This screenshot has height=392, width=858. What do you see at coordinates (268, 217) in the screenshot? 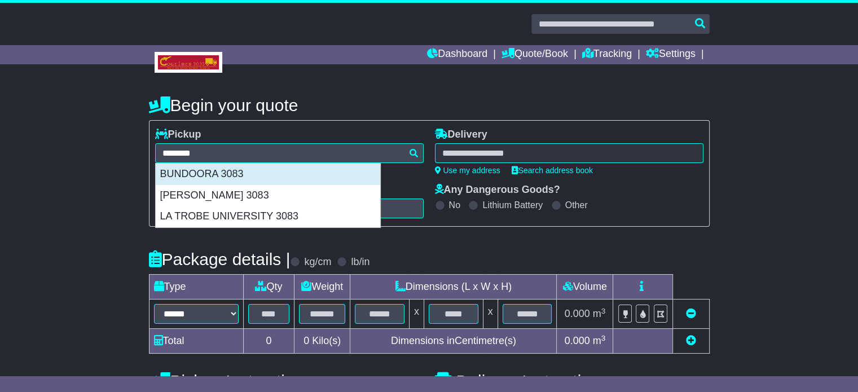
I see `div: LA TROBE UNIVERSITY 3083` at bounding box center [268, 217].